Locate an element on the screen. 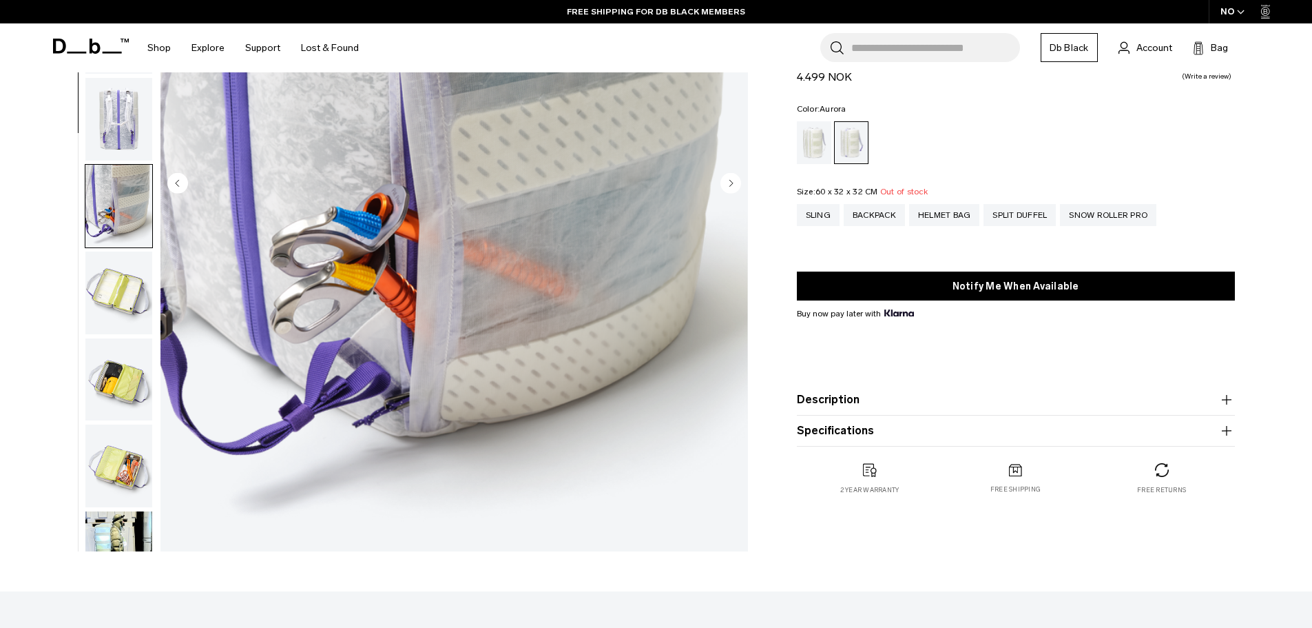 This screenshot has height=628, width=1312. a: Explore is located at coordinates (208, 48).